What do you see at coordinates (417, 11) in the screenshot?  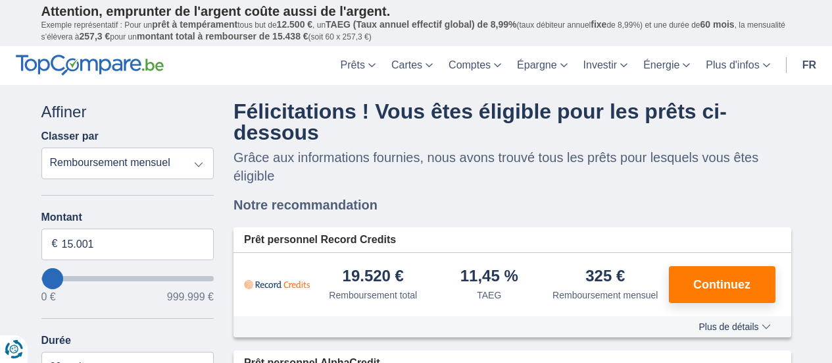 I see `p: Attention, emprunter de l'argent coûte aussi de l'argent.` at bounding box center [417, 11].